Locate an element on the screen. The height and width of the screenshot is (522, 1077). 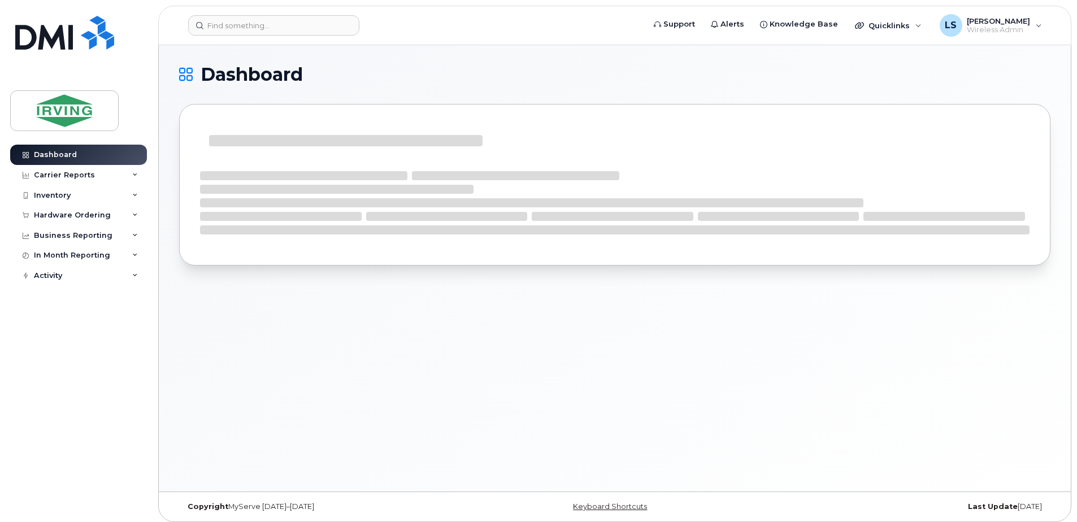
a: Keyboard Shortcuts is located at coordinates (610, 506).